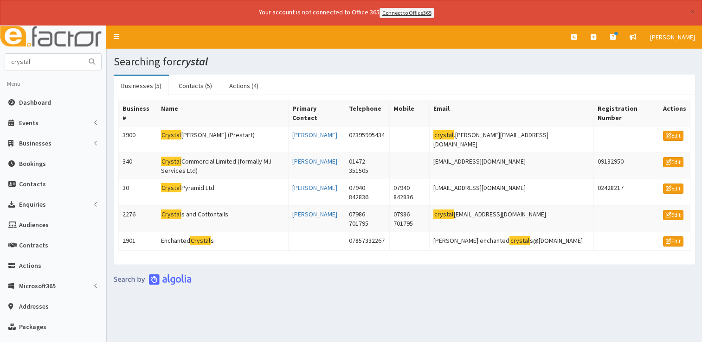 Image resolution: width=702 pixels, height=342 pixels. What do you see at coordinates (347, 13) in the screenshot?
I see `div: Your account is not connected to Office 365` at bounding box center [347, 13].